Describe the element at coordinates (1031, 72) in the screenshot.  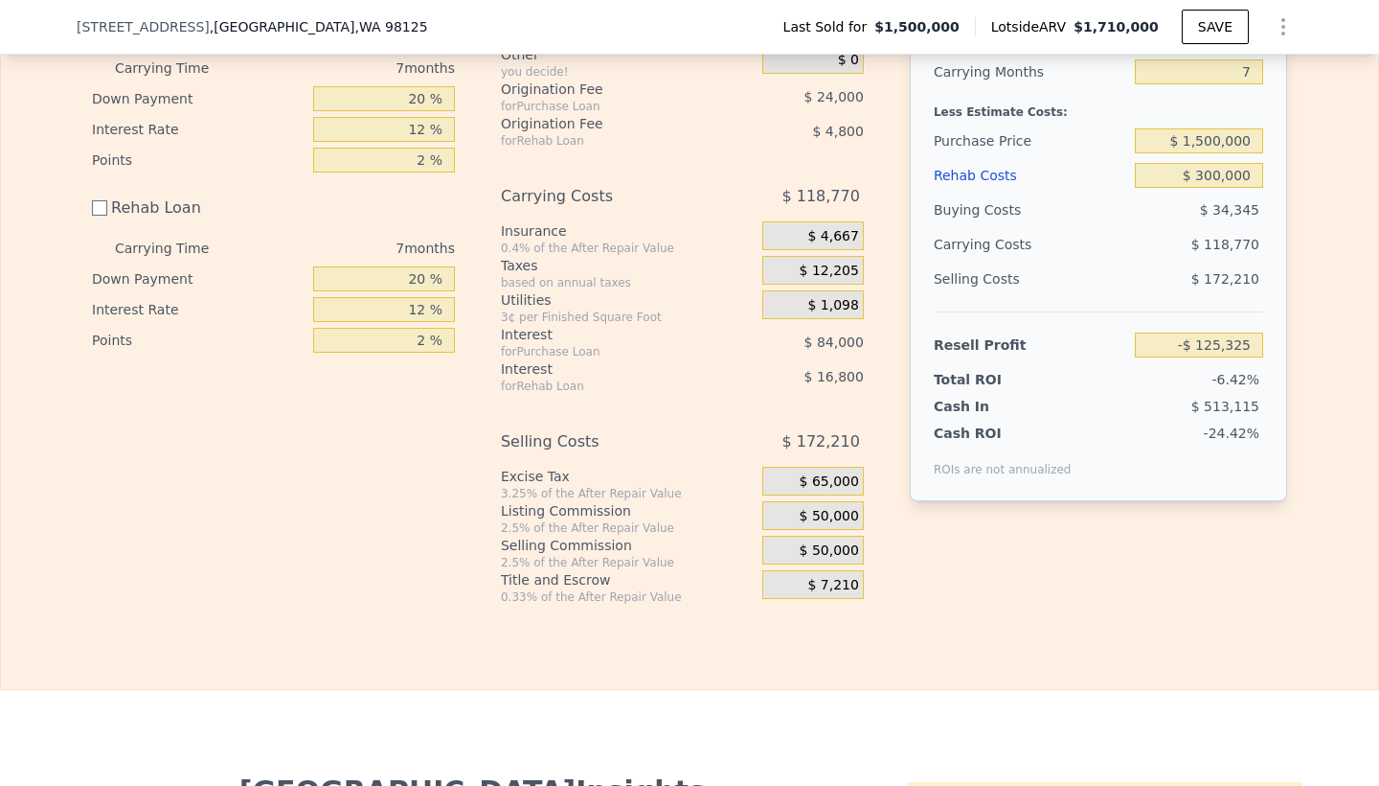
I see `div: Carrying Months` at that location.